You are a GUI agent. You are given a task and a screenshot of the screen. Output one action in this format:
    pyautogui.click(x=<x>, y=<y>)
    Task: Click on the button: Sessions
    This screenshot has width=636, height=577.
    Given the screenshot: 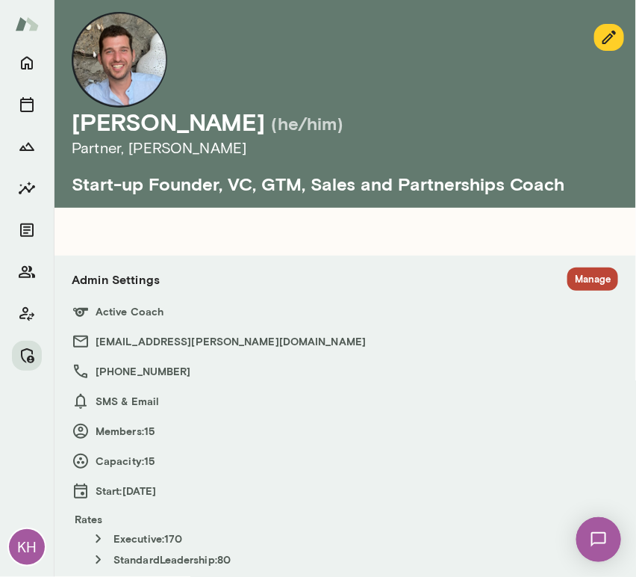 What is the action you would take?
    pyautogui.click(x=27, y=105)
    